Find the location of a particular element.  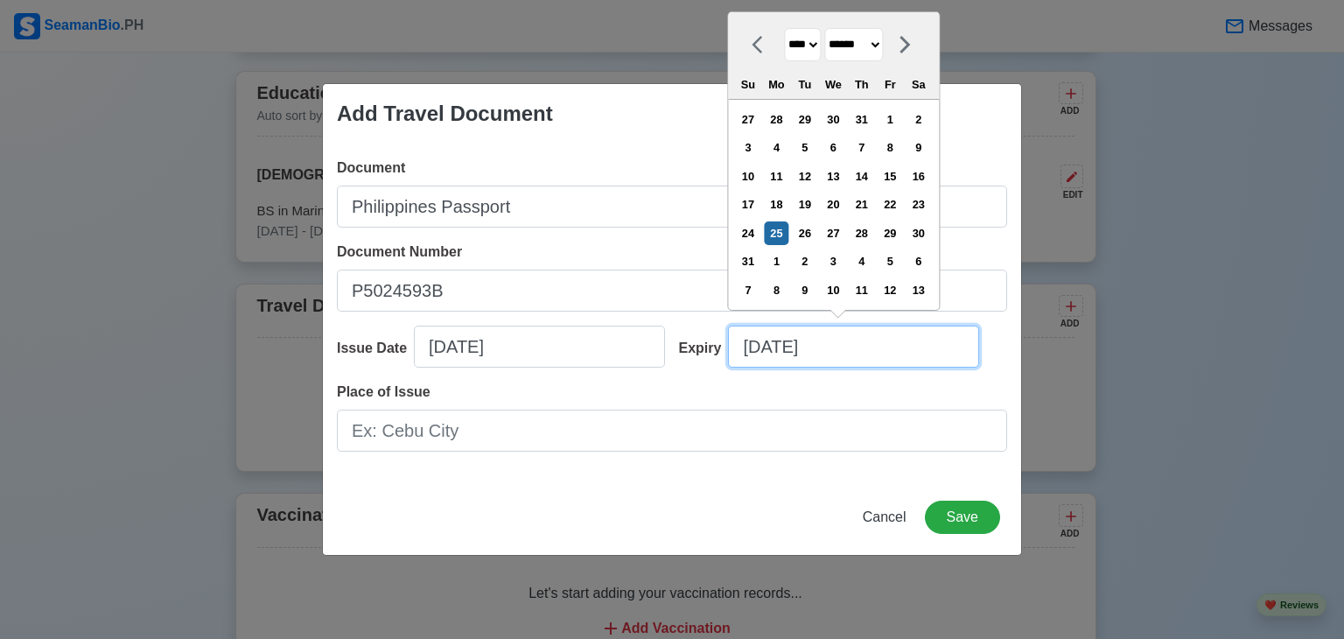

div: Issue Date is located at coordinates (375, 348).